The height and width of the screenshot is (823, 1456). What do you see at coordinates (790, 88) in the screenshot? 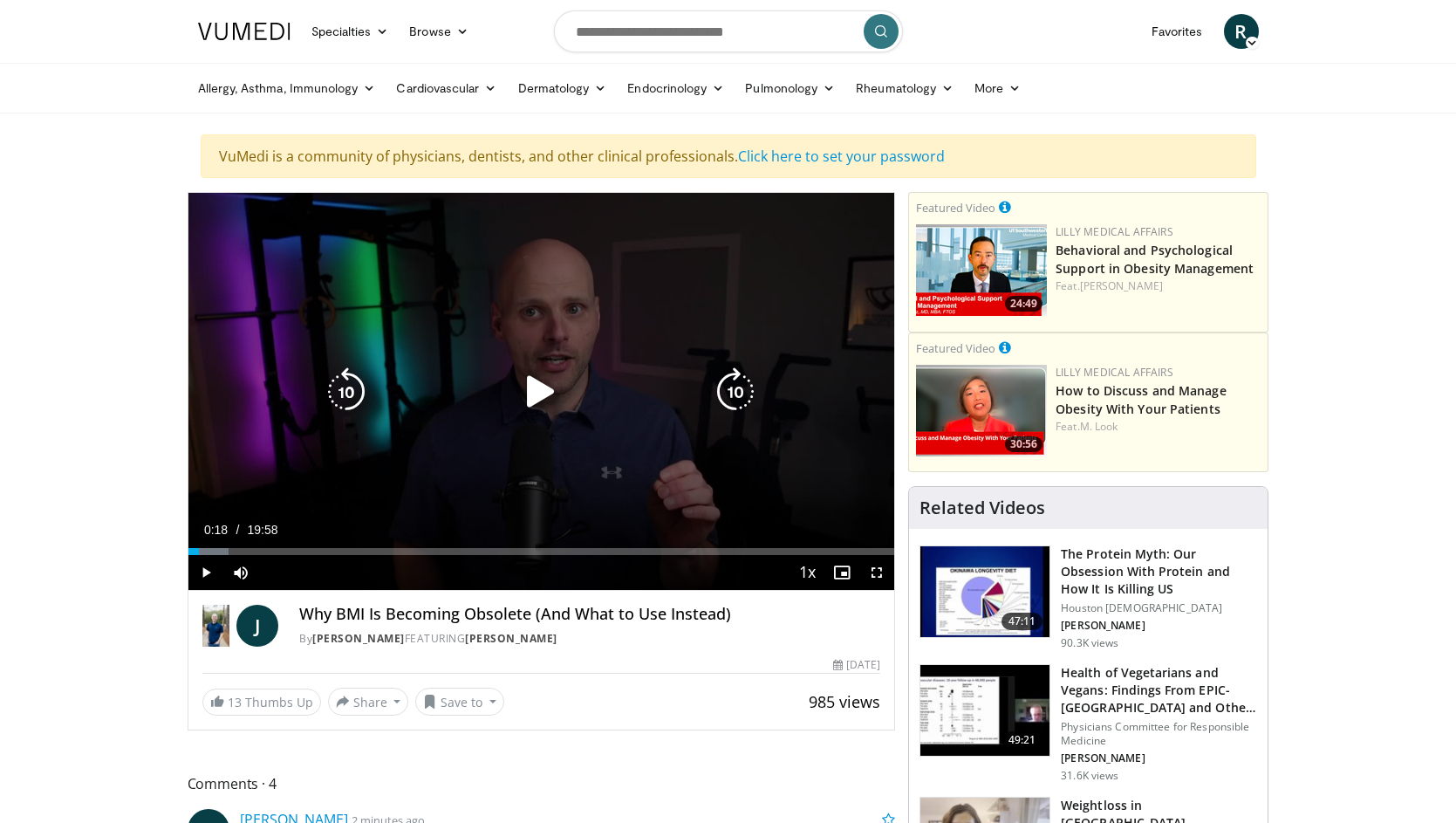
I see `a: Pulmonology` at bounding box center [790, 88].